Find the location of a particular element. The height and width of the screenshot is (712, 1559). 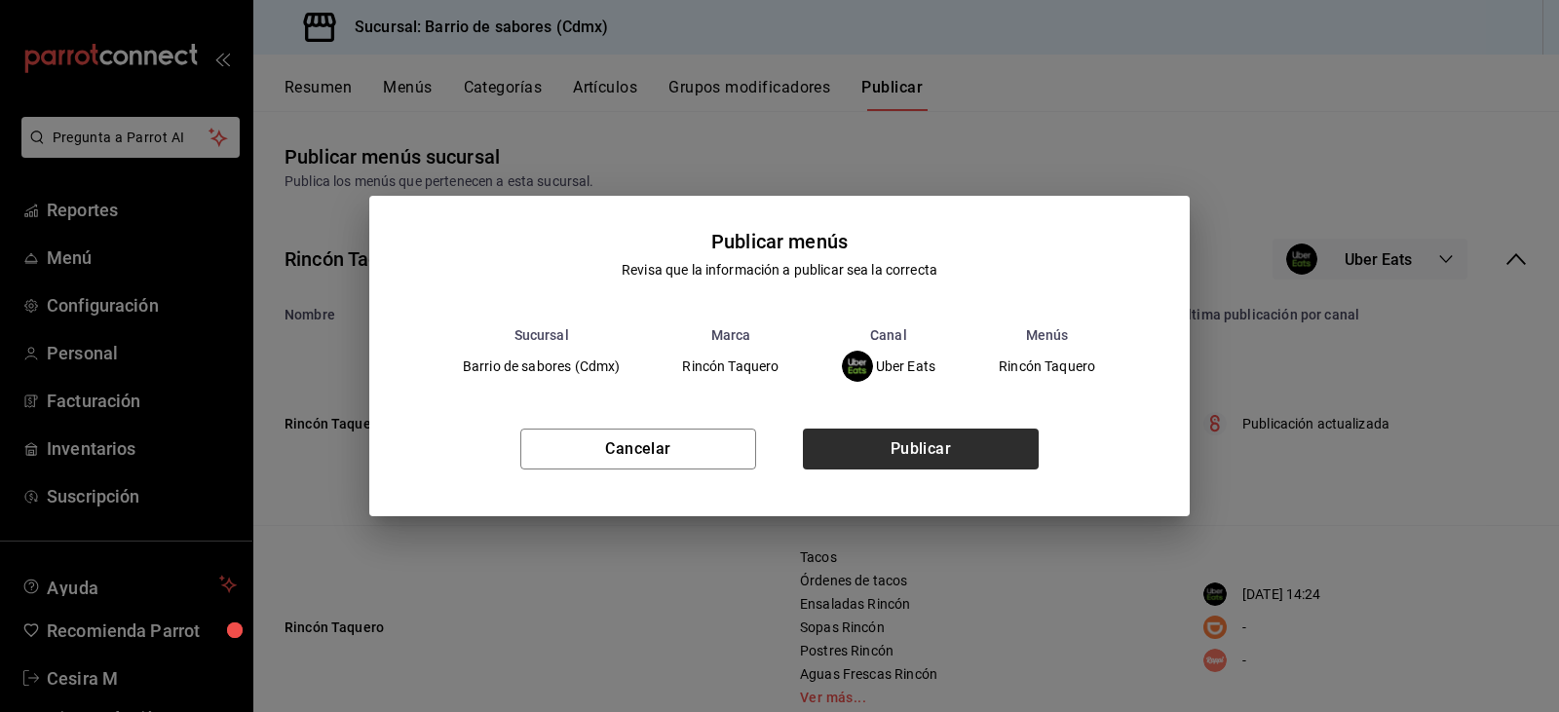

div: Uber Eats is located at coordinates (888, 366).